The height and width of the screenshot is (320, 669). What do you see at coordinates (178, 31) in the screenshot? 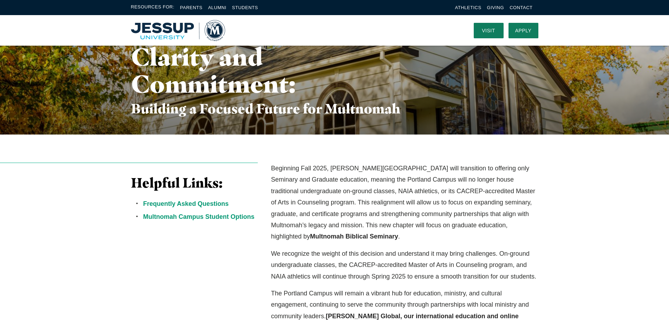
I see `img: Multnomah University Logo` at bounding box center [178, 31].